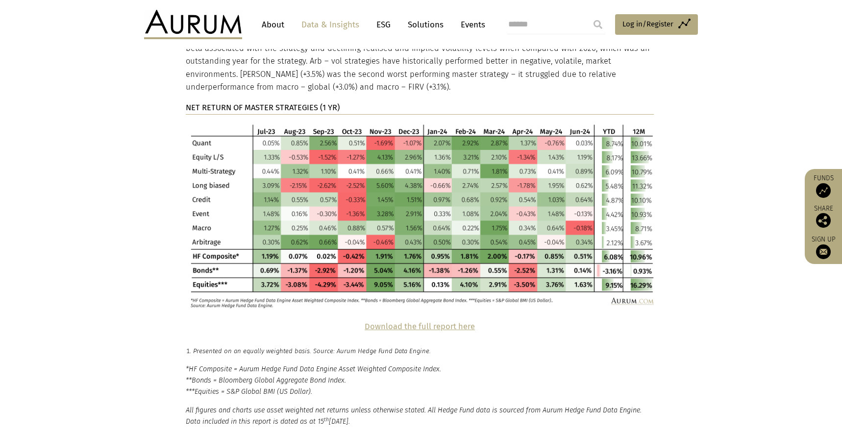 The height and width of the screenshot is (433, 842). I want to click on a: About, so click(273, 25).